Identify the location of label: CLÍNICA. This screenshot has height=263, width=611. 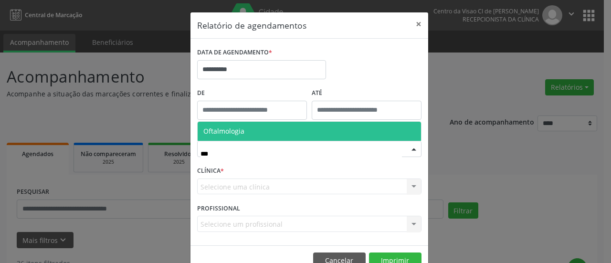
(211, 171).